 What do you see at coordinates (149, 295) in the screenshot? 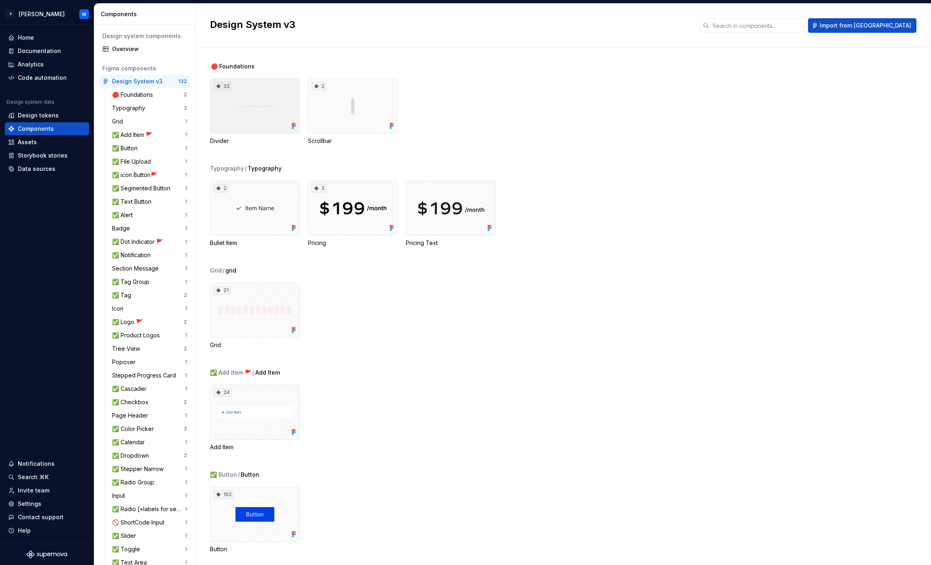
I see `a: ✅ Tag2` at bounding box center [149, 295].